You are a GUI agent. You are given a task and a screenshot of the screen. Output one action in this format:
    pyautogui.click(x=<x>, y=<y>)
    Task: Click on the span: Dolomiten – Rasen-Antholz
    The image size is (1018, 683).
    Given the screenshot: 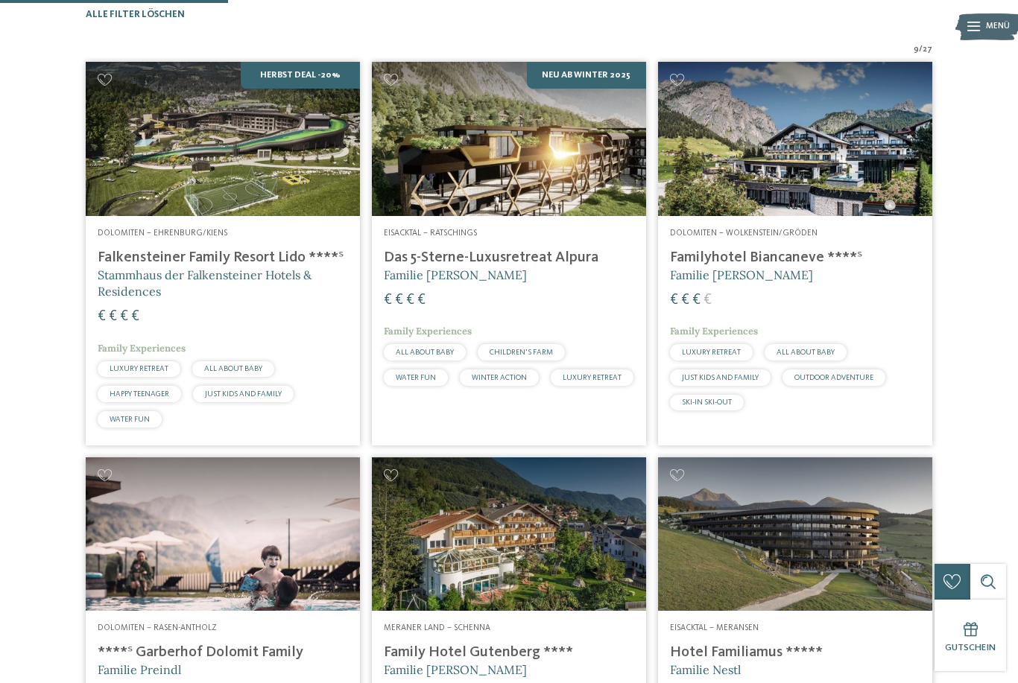 What is the action you would take?
    pyautogui.click(x=157, y=628)
    